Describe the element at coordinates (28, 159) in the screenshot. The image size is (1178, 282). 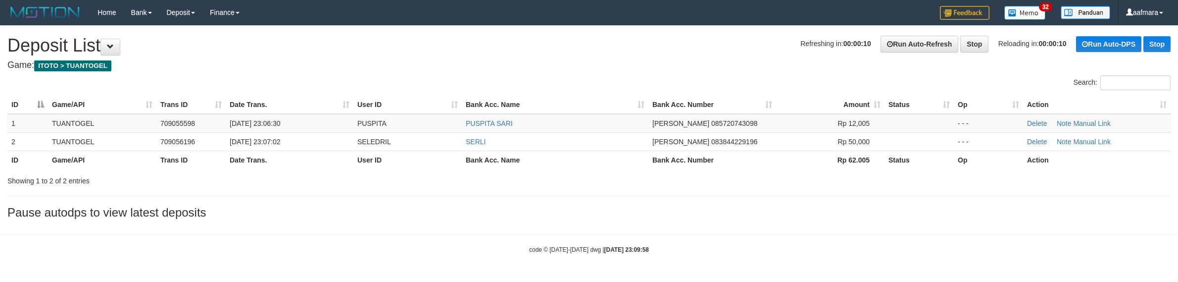
I see `th: ID` at that location.